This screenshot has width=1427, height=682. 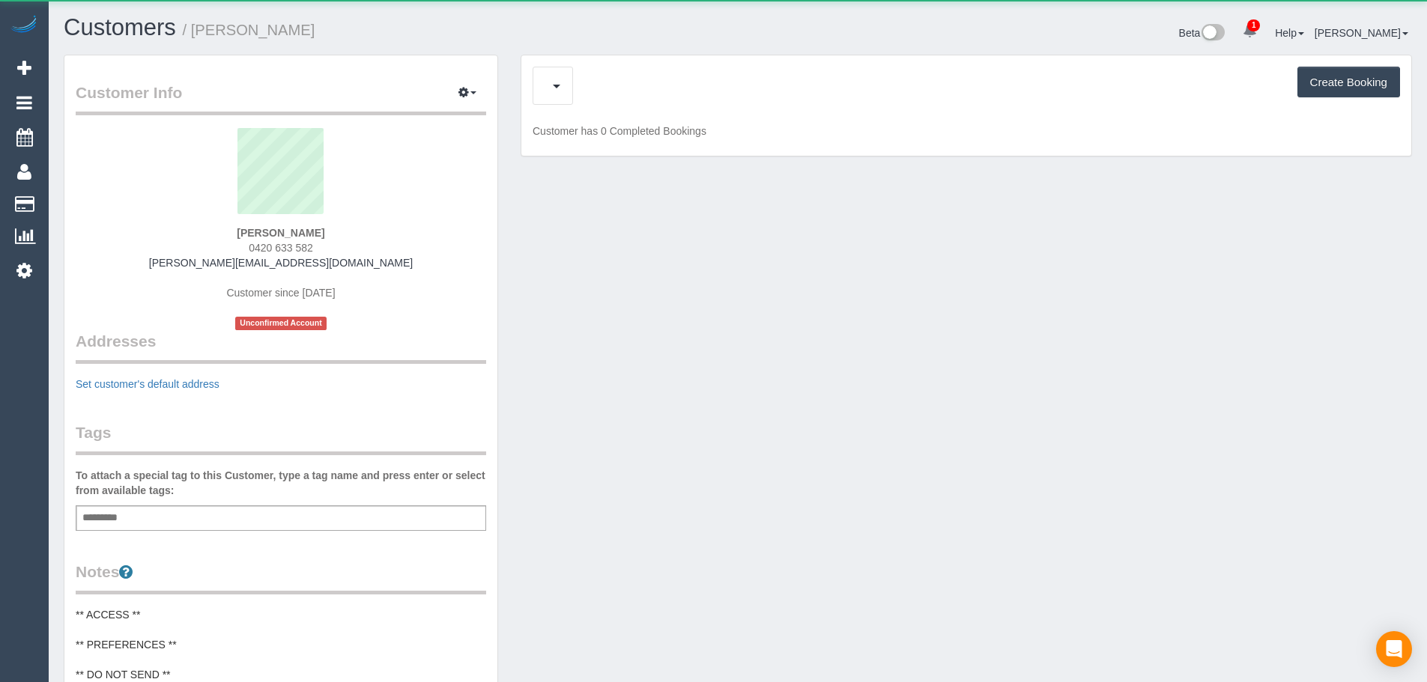 I want to click on a: Set customer's default address, so click(x=148, y=384).